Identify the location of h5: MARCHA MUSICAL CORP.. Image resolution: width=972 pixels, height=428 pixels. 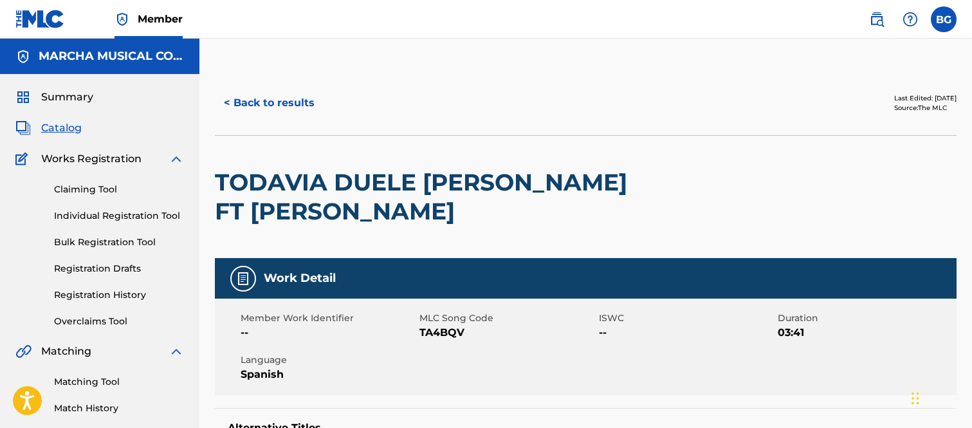
(111, 56).